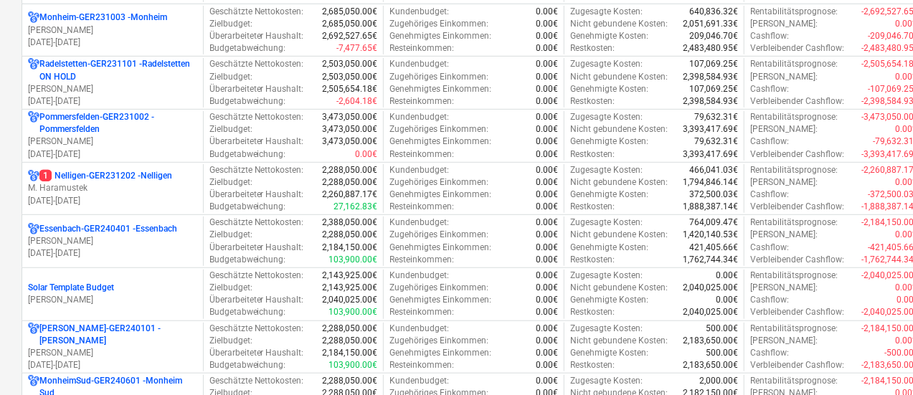 This screenshot has width=913, height=395. What do you see at coordinates (710, 24) in the screenshot?
I see `p: 2,051,691.33€` at bounding box center [710, 24].